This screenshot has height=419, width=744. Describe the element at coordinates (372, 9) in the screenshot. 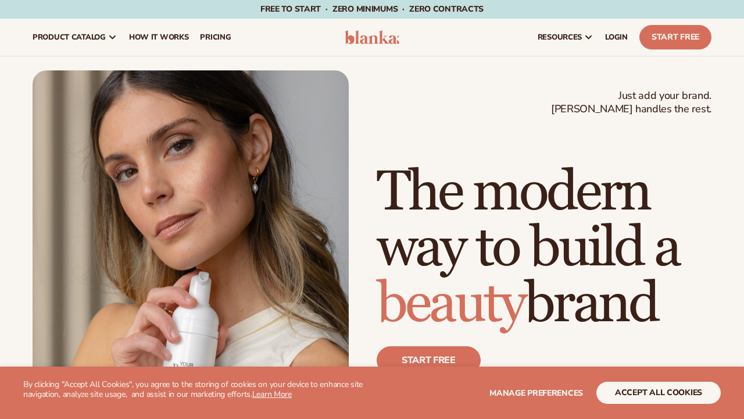

I see `span: Free to start · ZERO minimums · ZERO contracts` at that location.